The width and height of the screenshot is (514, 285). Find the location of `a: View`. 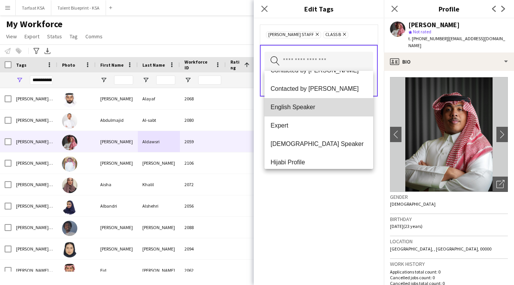

a: View is located at coordinates (11, 36).